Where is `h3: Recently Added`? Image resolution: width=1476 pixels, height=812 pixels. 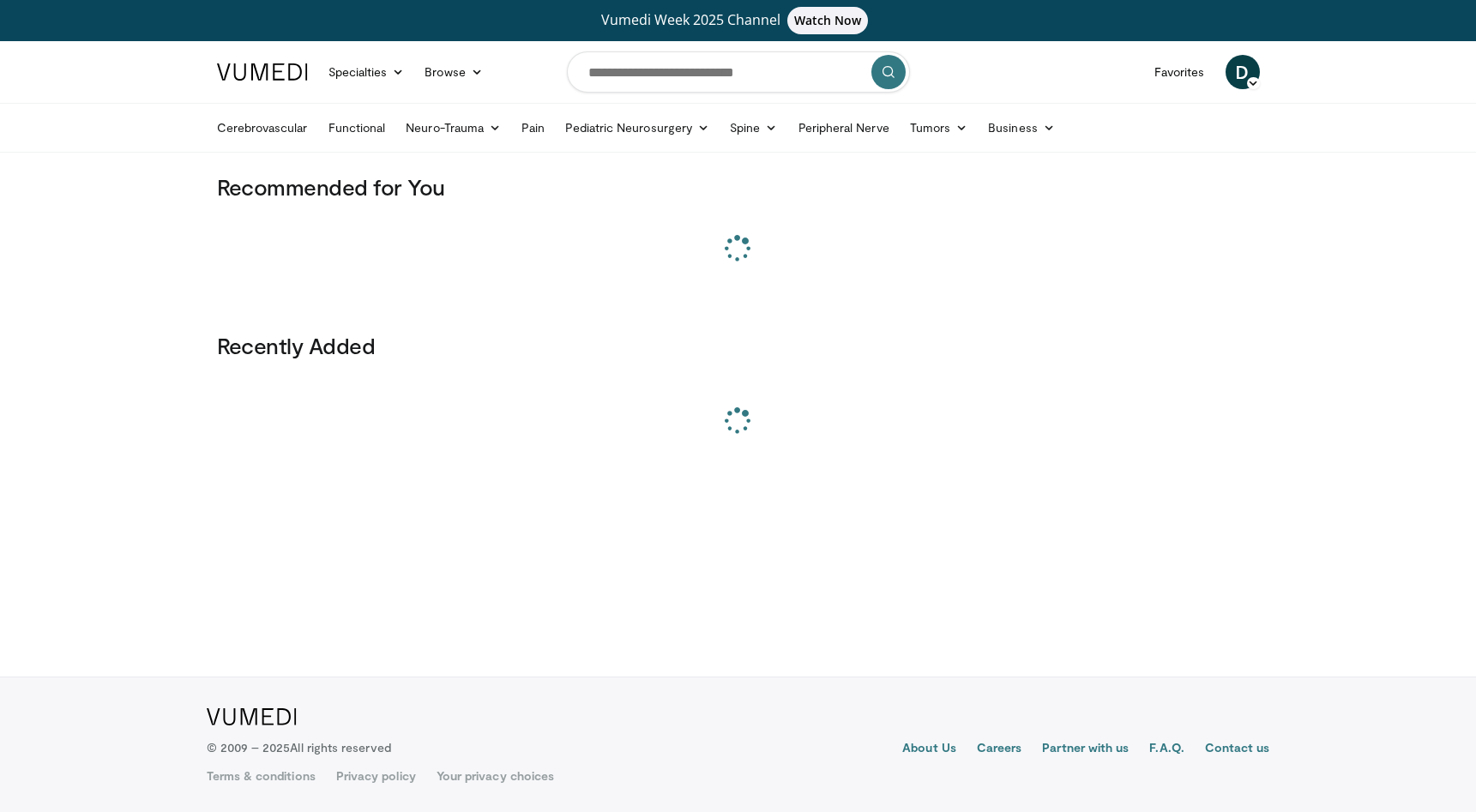
h3: Recently Added is located at coordinates (739, 346).